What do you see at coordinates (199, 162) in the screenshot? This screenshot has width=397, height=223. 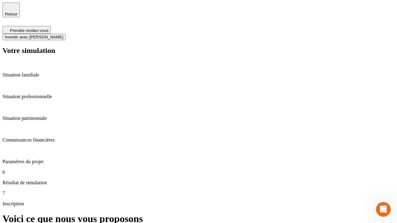 I see `p: Paramètres du projet` at bounding box center [199, 162].